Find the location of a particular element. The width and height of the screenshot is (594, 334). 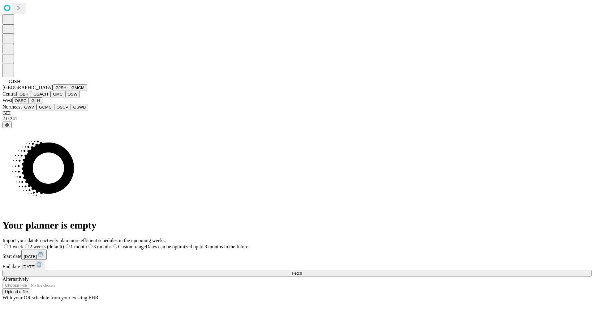

span: Alternatively is located at coordinates (15, 279).